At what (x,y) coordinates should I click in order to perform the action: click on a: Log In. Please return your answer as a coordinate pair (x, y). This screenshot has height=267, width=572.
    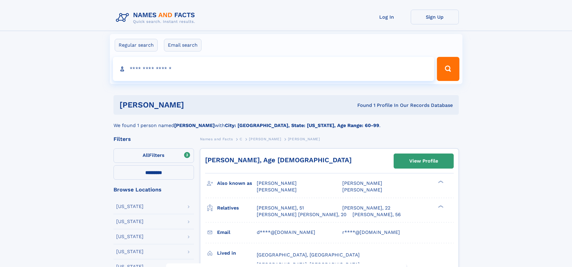
    Looking at the image, I should click on (387, 17).